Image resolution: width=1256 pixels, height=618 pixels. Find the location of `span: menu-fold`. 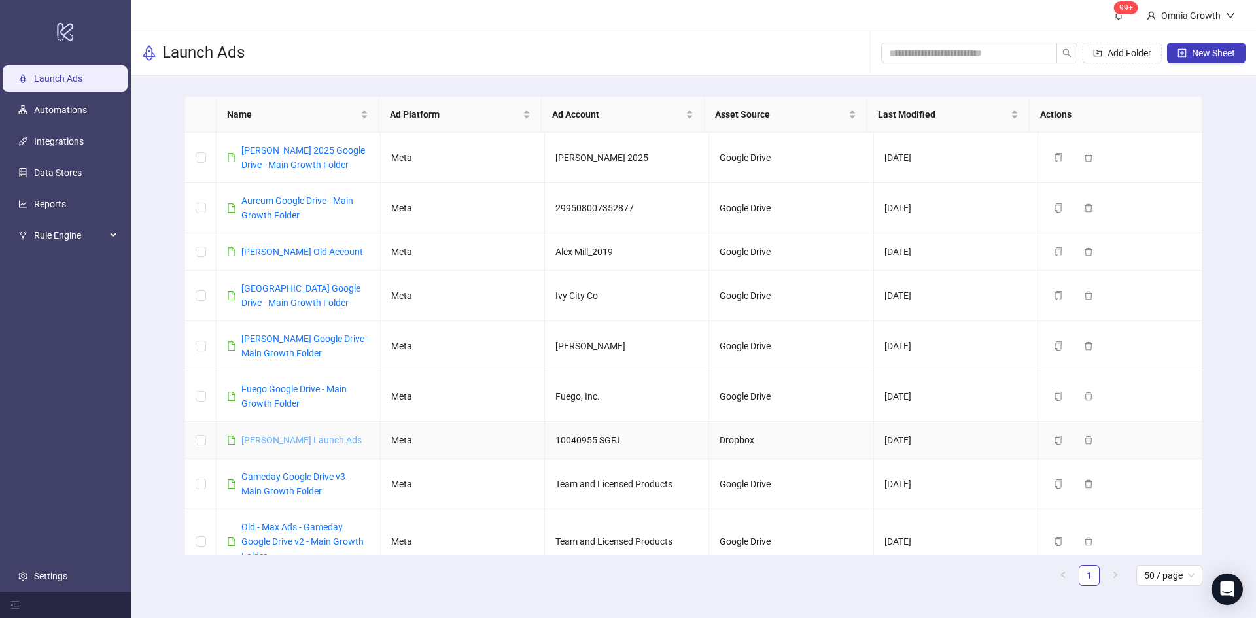

span: menu-fold is located at coordinates (15, 605).